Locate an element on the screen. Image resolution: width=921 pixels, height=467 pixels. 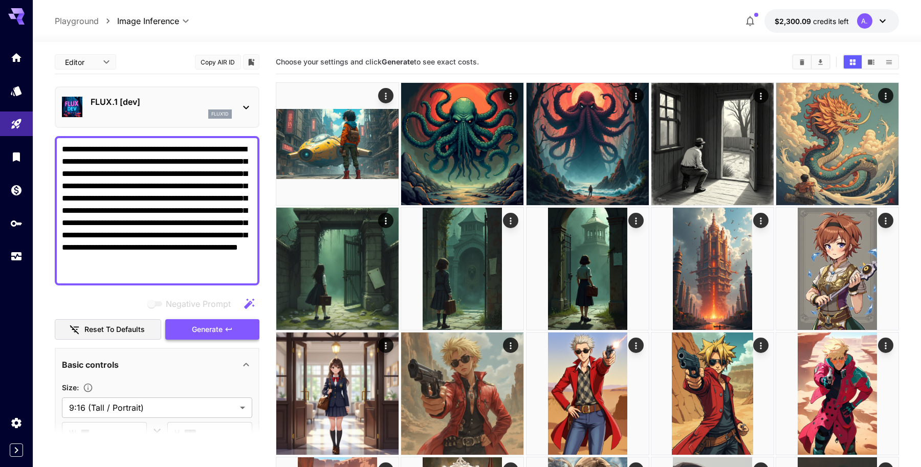
span: Size : is located at coordinates (70, 387).